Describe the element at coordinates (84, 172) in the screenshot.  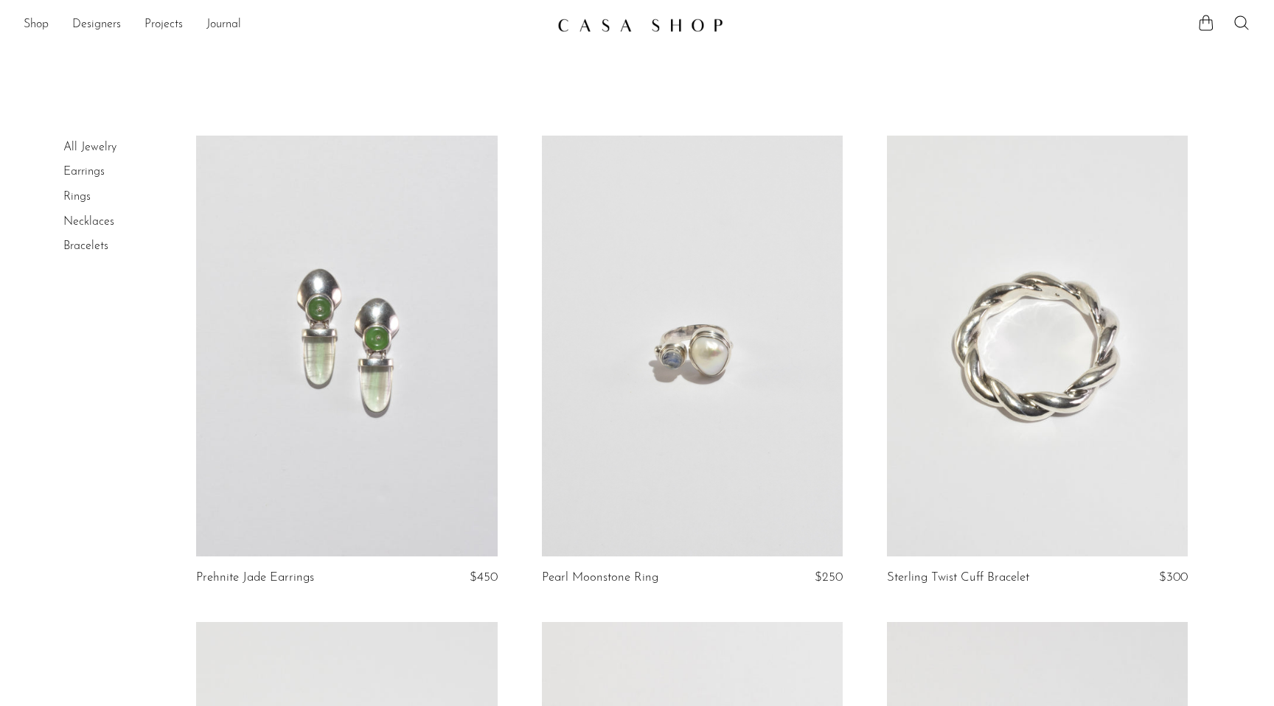
I see `a: Earrings` at that location.